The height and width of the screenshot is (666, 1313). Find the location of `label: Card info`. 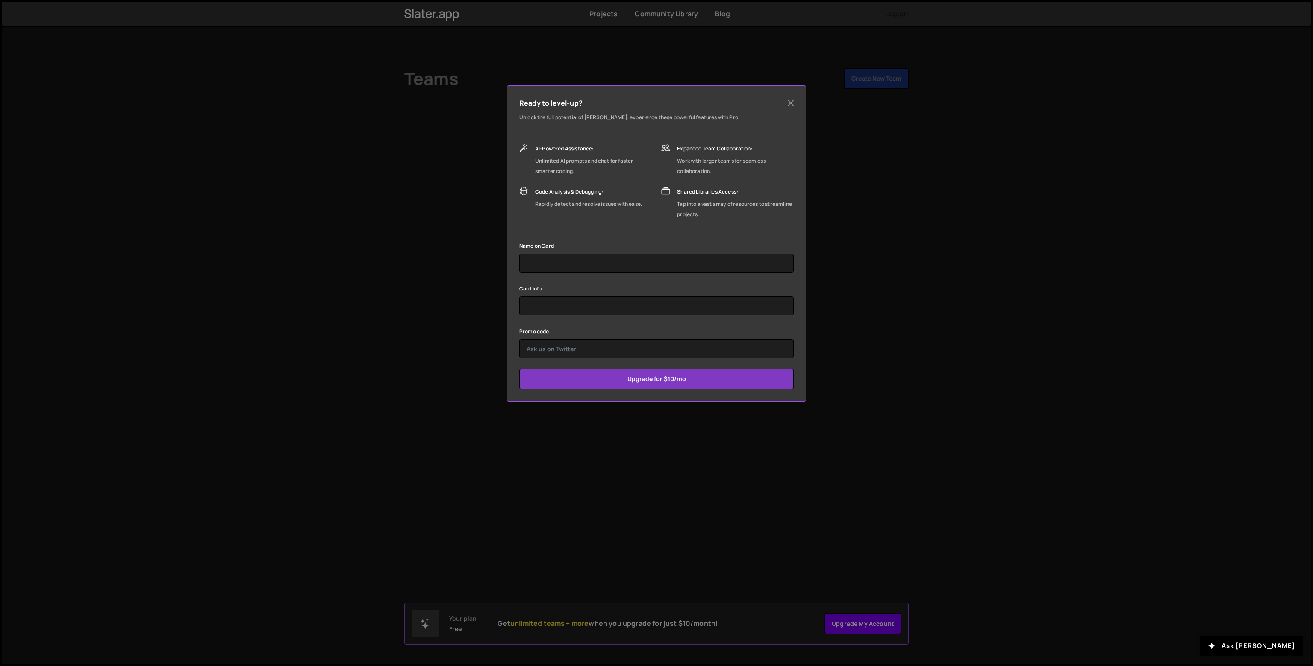

label: Card info is located at coordinates (530, 289).